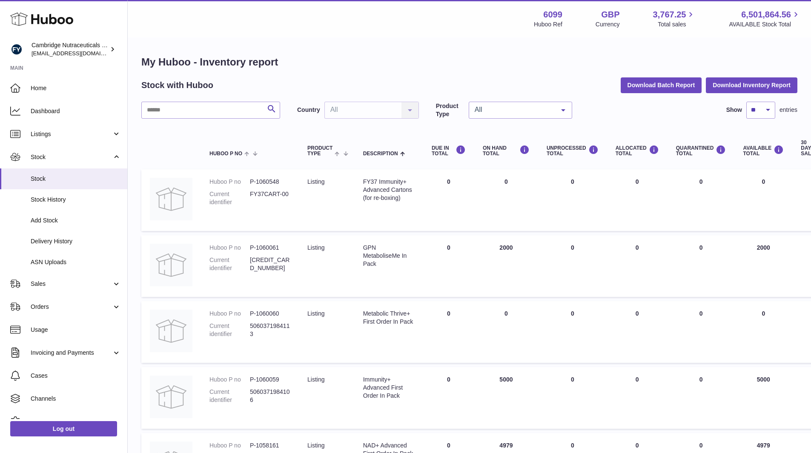  I want to click on span: Stock, so click(76, 179).